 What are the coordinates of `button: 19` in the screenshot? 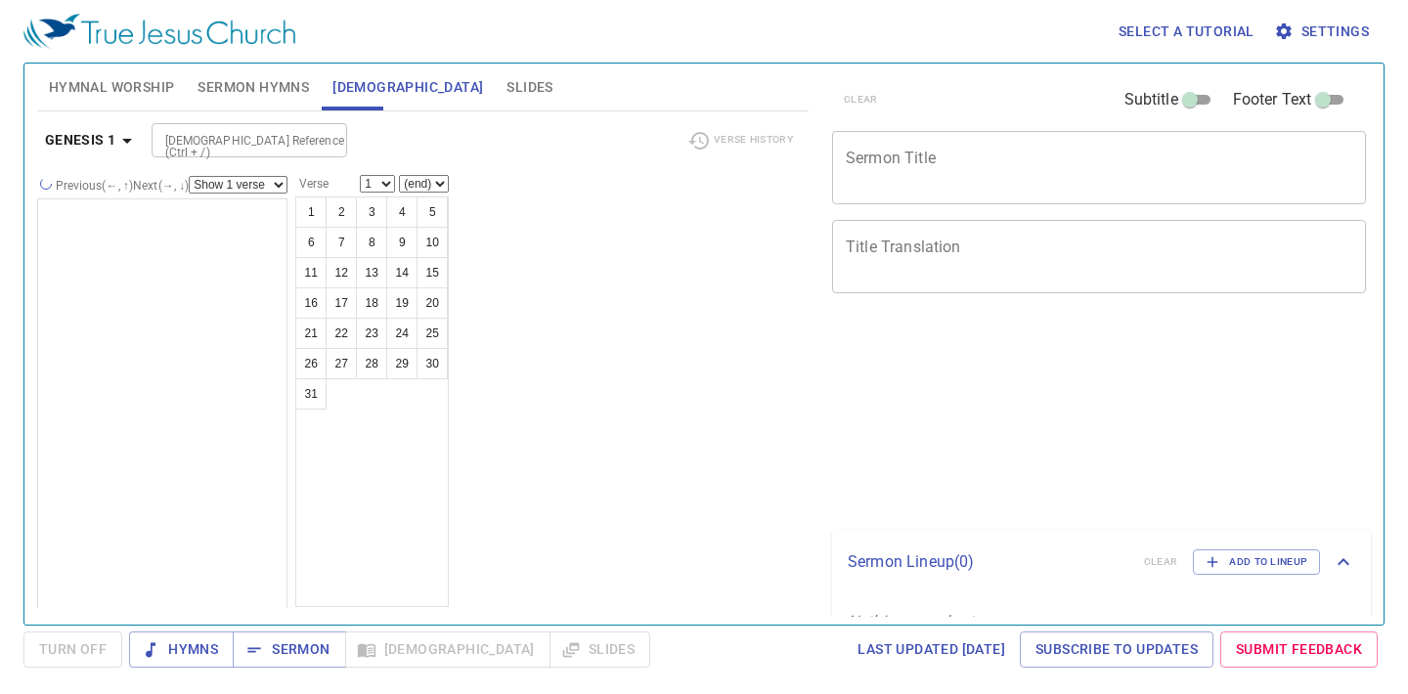 It's located at (402, 303).